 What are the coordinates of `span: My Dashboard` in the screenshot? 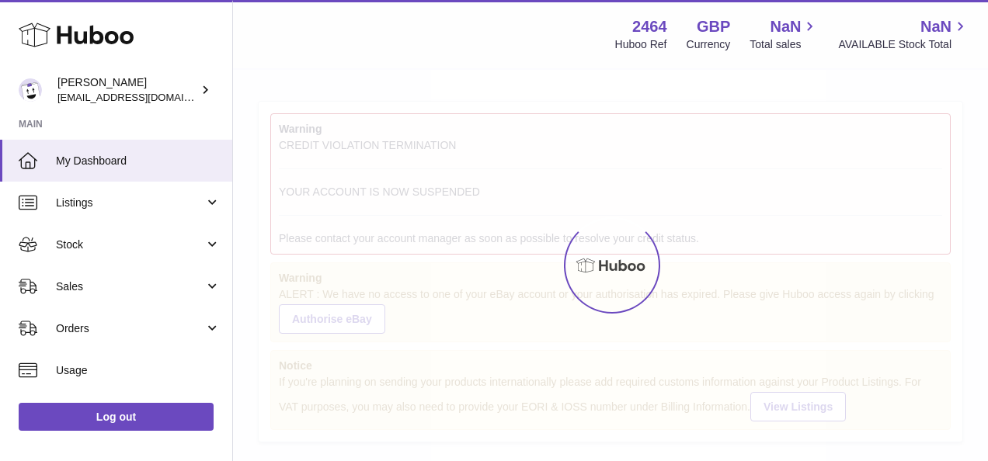 It's located at (138, 161).